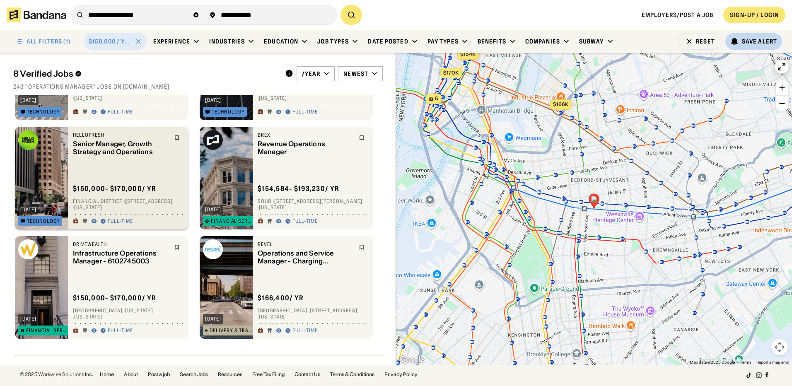 The width and height of the screenshot is (792, 386). I want to click on div: $ 154,584 - $193,230 / yr, so click(298, 188).